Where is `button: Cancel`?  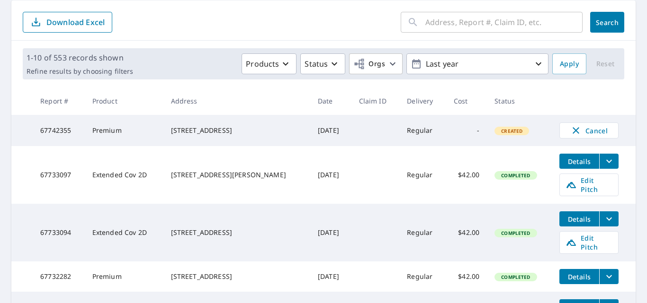
button: Cancel is located at coordinates (588, 131).